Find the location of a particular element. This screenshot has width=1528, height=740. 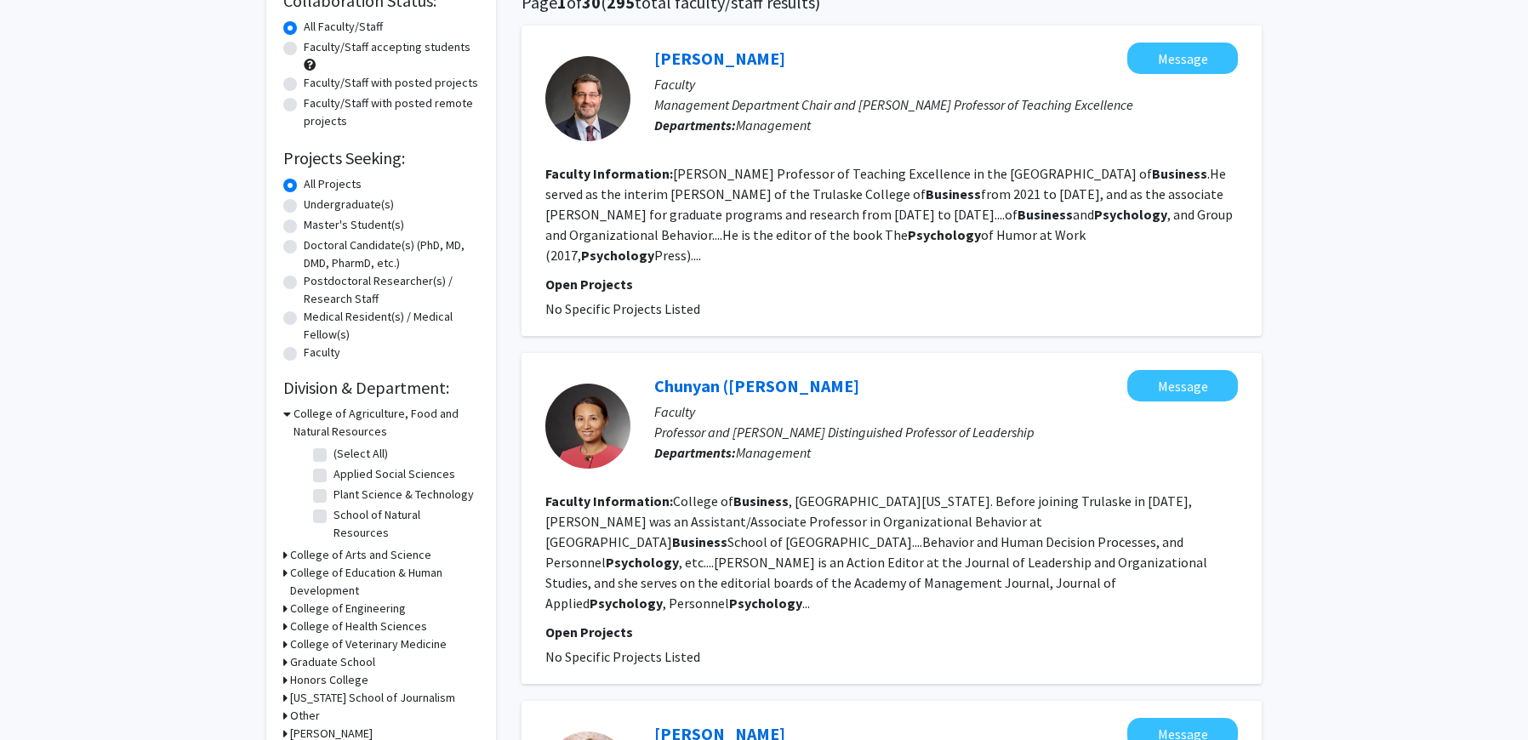

label: Doctoral Candidate(s) (PhD, MD, DMD, PharmD, etc.) is located at coordinates (391, 254).